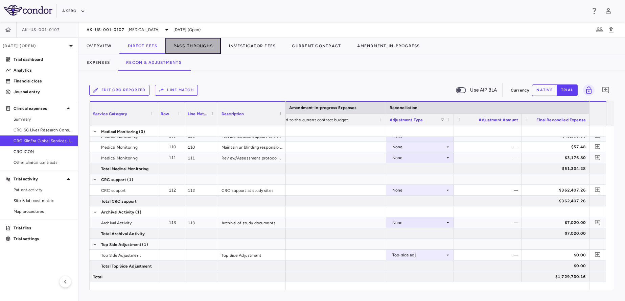 This screenshot has width=625, height=301. Describe the element at coordinates (119, 202) in the screenshot. I see `span: Total CRC support` at that location.